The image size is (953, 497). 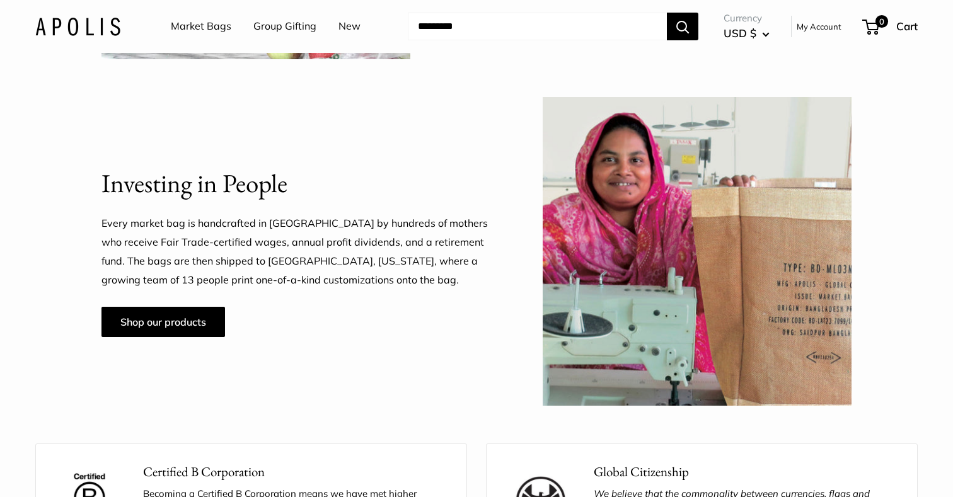 What do you see at coordinates (740, 33) in the screenshot?
I see `span: USD $` at bounding box center [740, 33].